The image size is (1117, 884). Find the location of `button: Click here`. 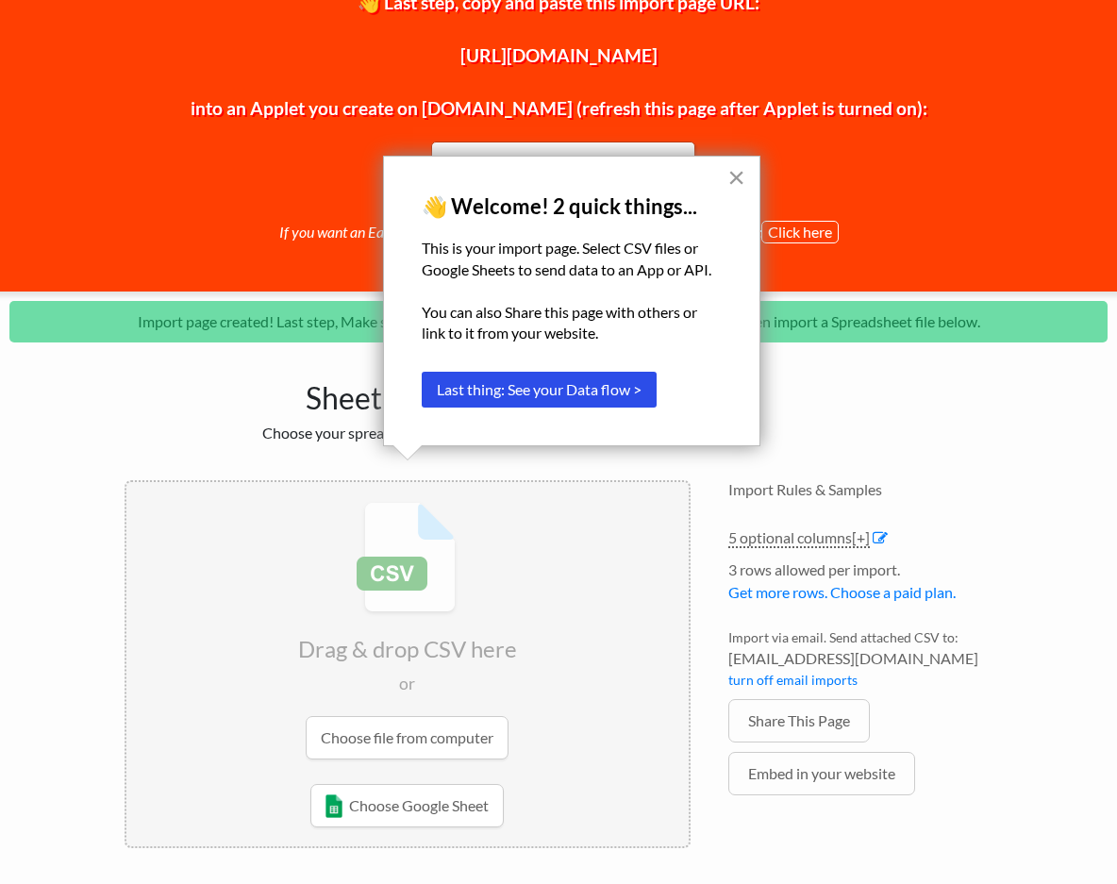

button: Click here is located at coordinates (800, 232).